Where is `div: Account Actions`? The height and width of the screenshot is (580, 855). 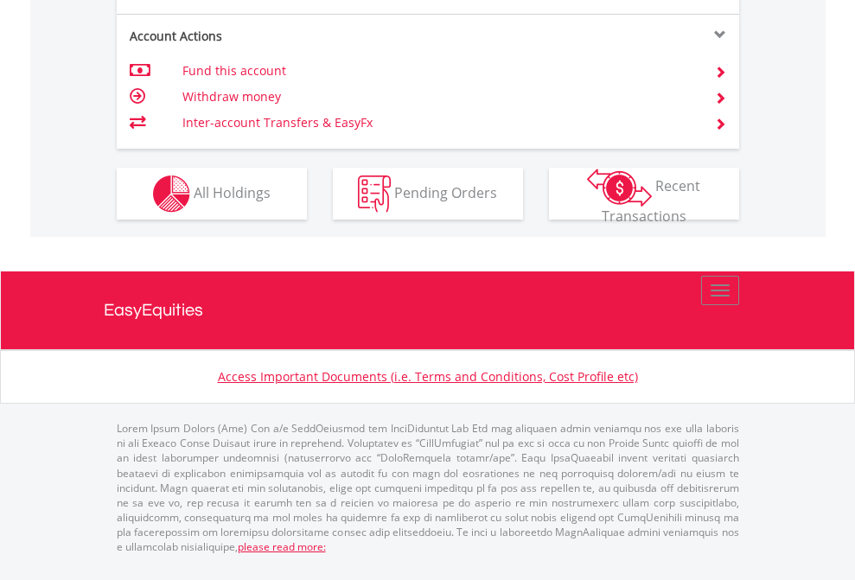
div: Account Actions is located at coordinates (272, 36).